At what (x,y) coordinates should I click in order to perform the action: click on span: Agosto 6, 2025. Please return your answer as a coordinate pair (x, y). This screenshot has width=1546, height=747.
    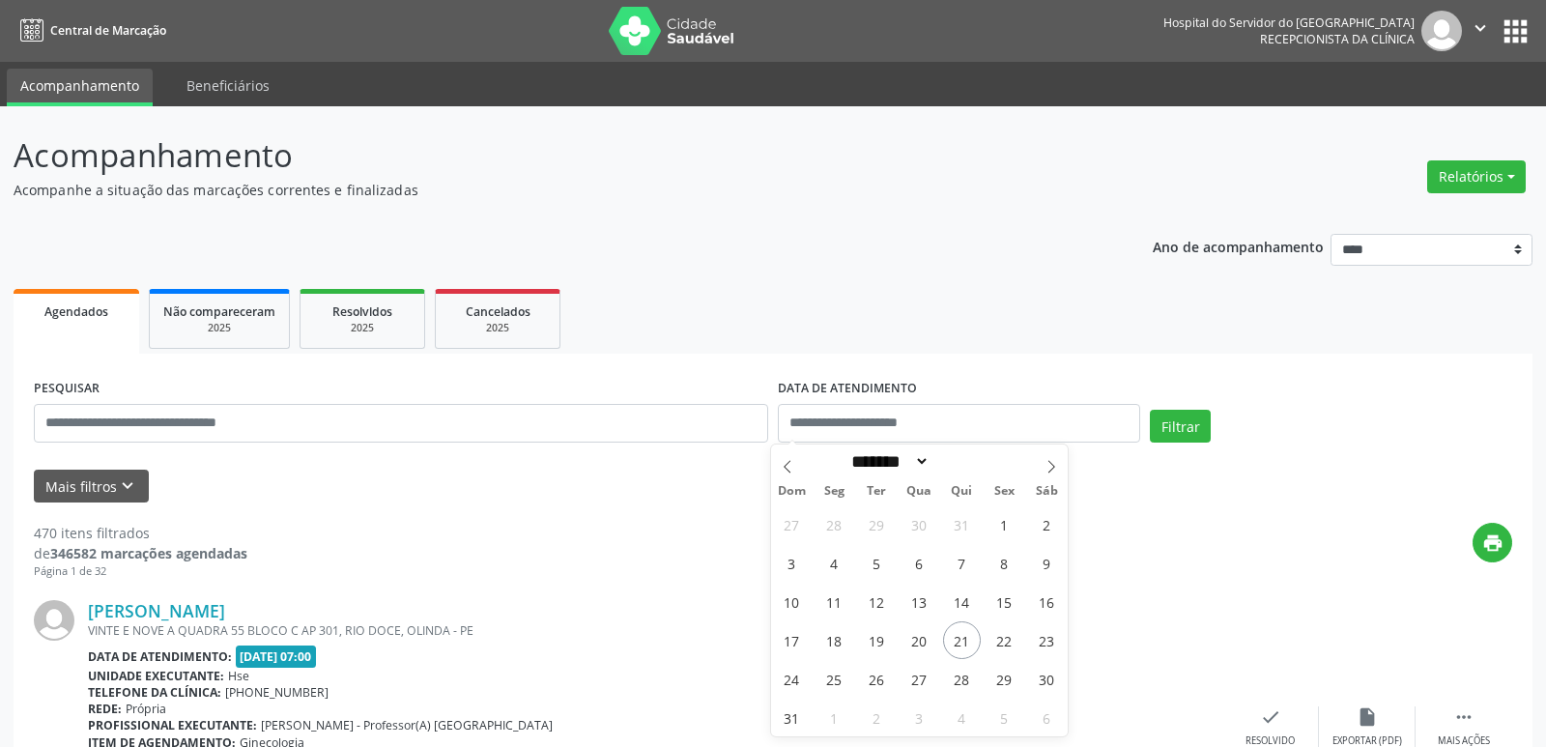
    Looking at the image, I should click on (919, 562).